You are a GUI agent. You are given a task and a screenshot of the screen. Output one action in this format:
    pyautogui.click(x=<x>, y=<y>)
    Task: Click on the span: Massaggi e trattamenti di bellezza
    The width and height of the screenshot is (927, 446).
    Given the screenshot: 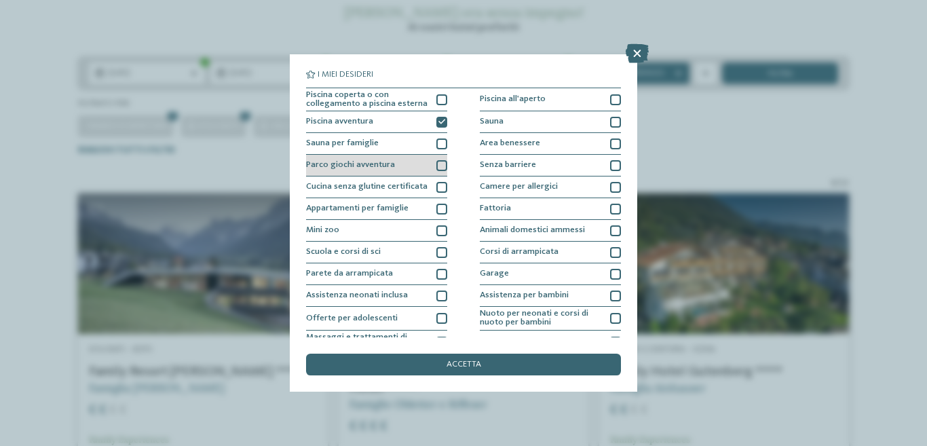 What is the action you would take?
    pyautogui.click(x=367, y=342)
    